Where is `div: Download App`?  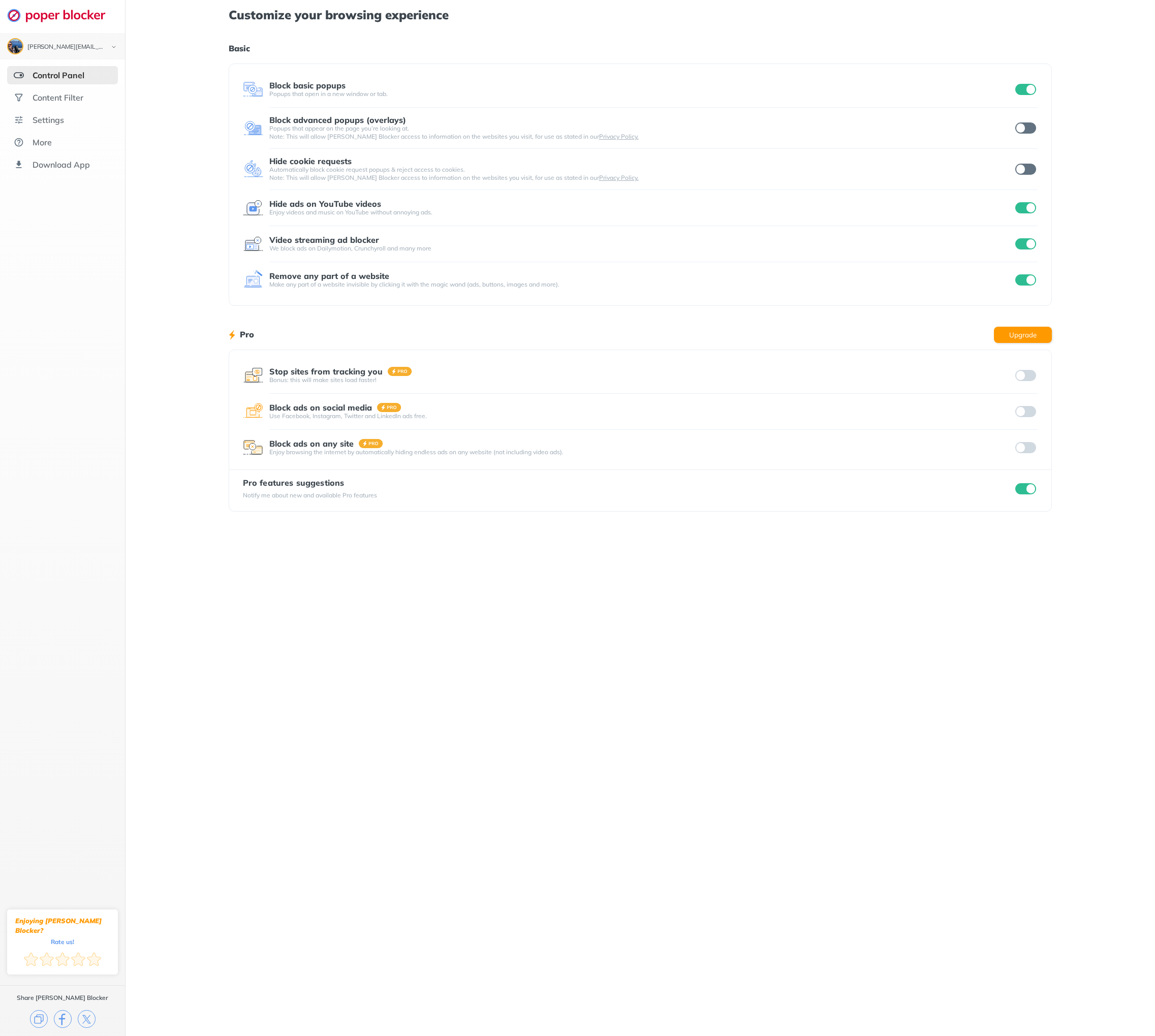
div: Download App is located at coordinates (61, 165).